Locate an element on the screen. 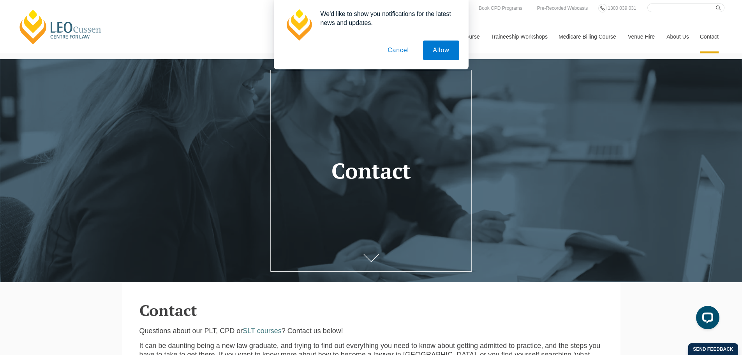 The height and width of the screenshot is (355, 742). button: Allow is located at coordinates (441, 50).